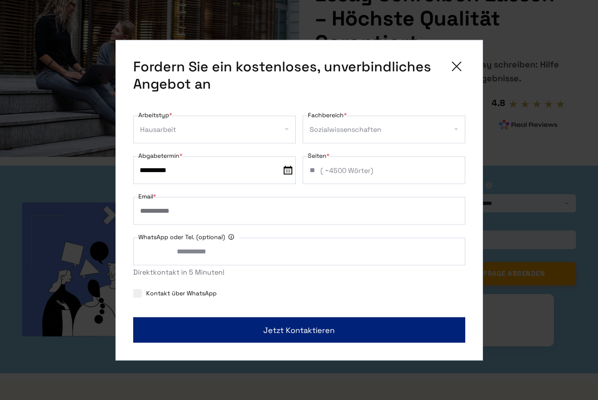 This screenshot has width=598, height=400. What do you see at coordinates (299, 272) in the screenshot?
I see `div: Direktkontakt in 5 Minuten!` at bounding box center [299, 272].